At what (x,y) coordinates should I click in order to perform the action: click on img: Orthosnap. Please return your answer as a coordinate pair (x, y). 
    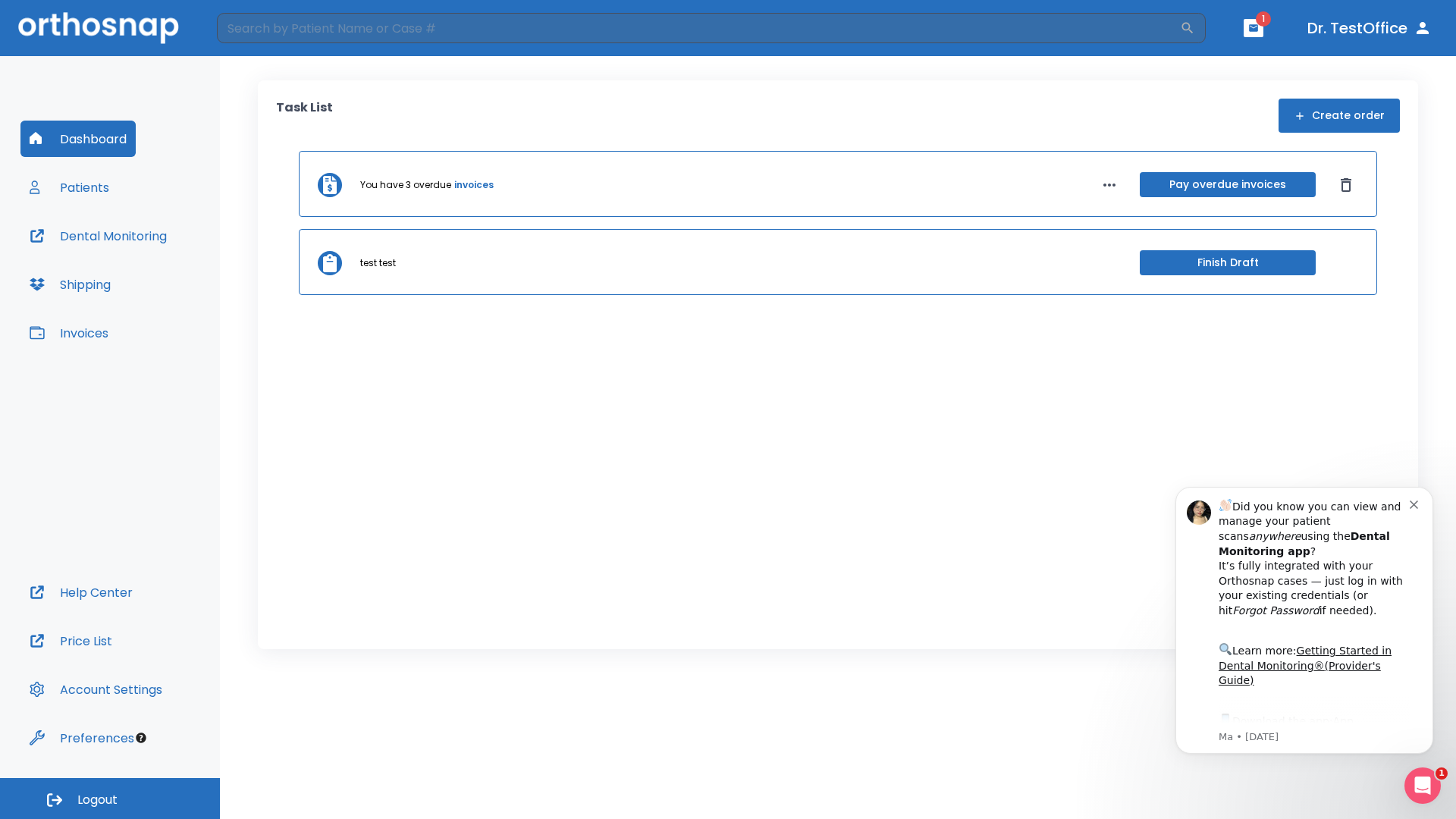
    Looking at the image, I should click on (98, 27).